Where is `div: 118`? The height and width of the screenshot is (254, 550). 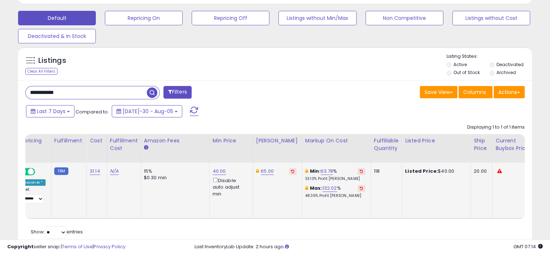 div: 118 is located at coordinates (385, 171).